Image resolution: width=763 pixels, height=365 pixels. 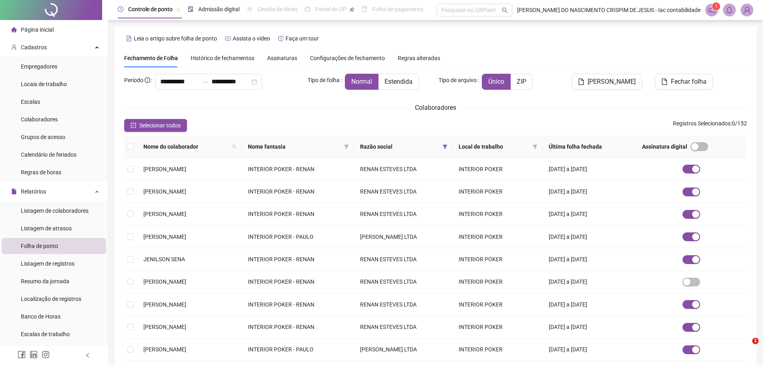 I want to click on span: Tipo de arquivo, so click(x=457, y=80).